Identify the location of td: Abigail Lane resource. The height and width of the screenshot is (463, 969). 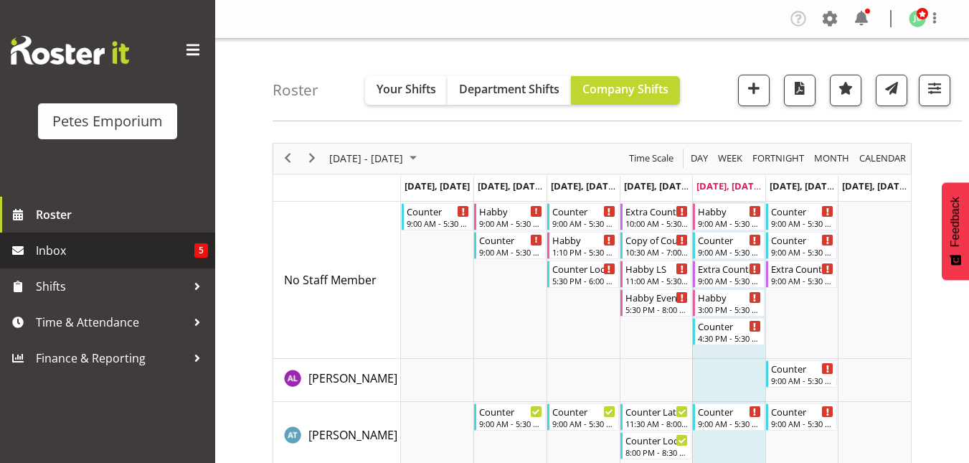
(337, 380).